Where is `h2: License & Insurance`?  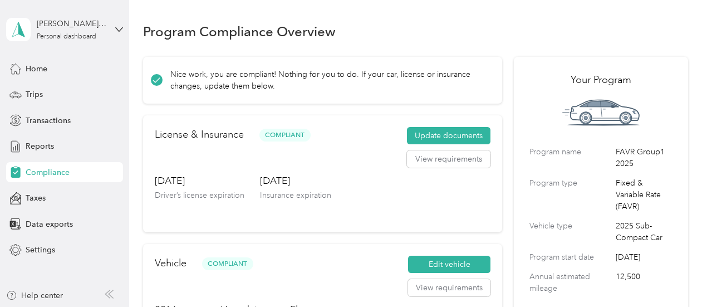
h2: License & Insurance is located at coordinates (199, 134).